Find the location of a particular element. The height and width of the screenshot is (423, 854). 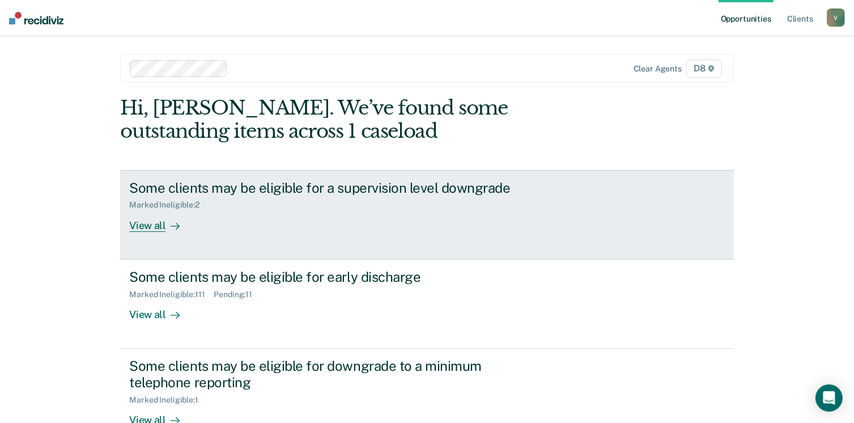

div: Open Intercom Messenger is located at coordinates (829, 398).